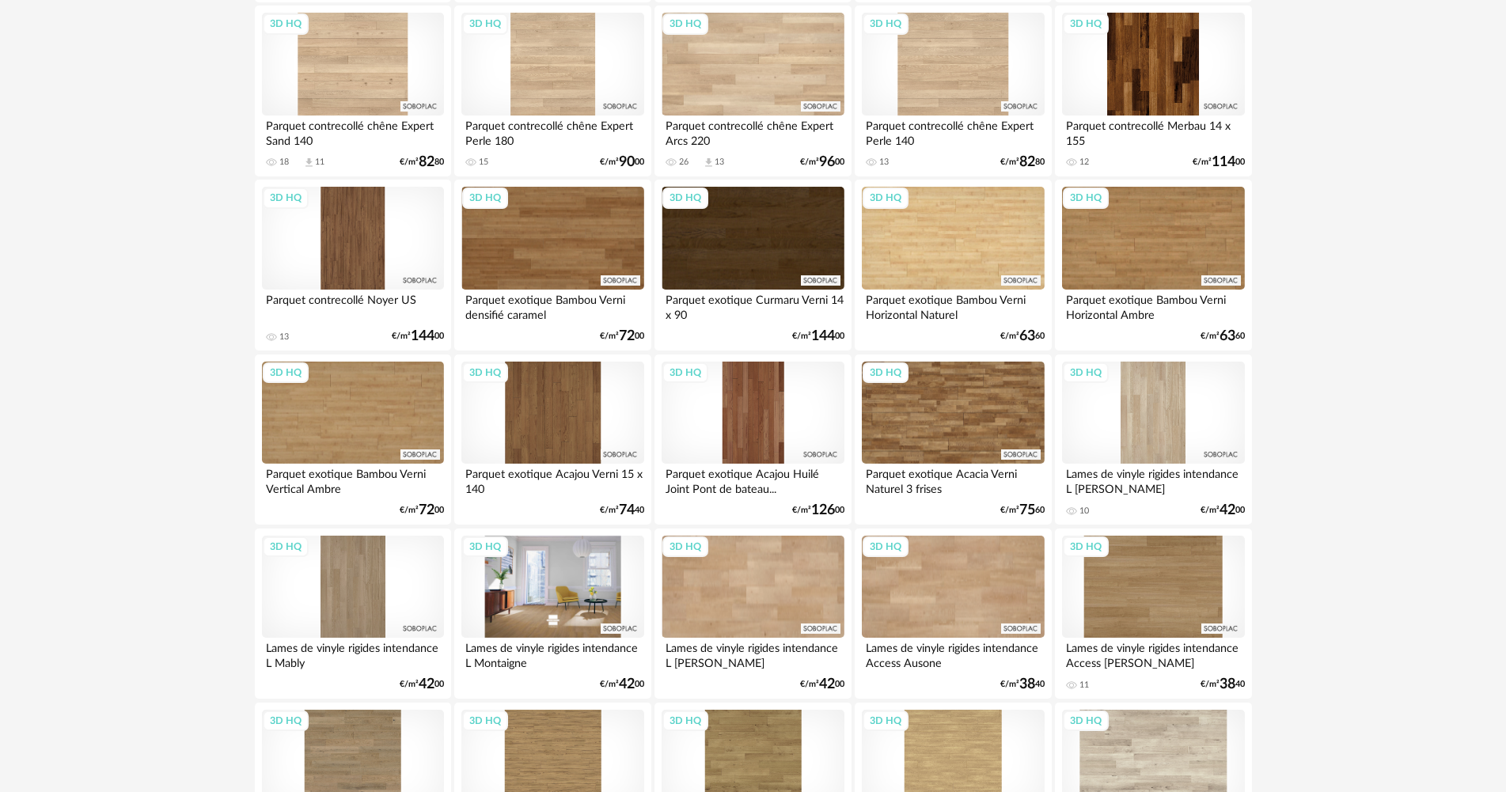 The width and height of the screenshot is (1506, 792). I want to click on div: 18, so click(284, 162).